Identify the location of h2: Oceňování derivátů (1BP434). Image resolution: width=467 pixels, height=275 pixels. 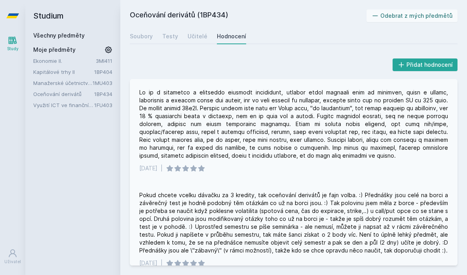
(248, 16).